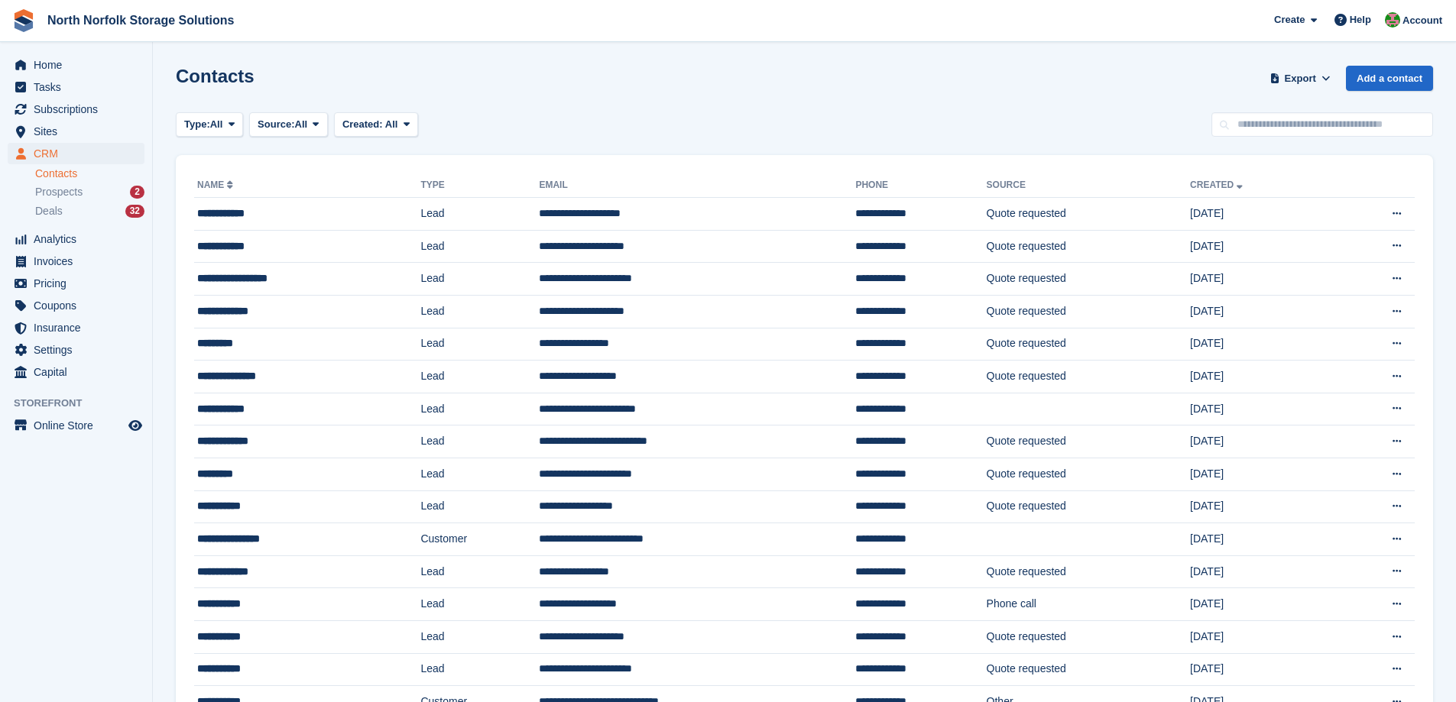  What do you see at coordinates (79, 283) in the screenshot?
I see `span: Pricing` at bounding box center [79, 283].